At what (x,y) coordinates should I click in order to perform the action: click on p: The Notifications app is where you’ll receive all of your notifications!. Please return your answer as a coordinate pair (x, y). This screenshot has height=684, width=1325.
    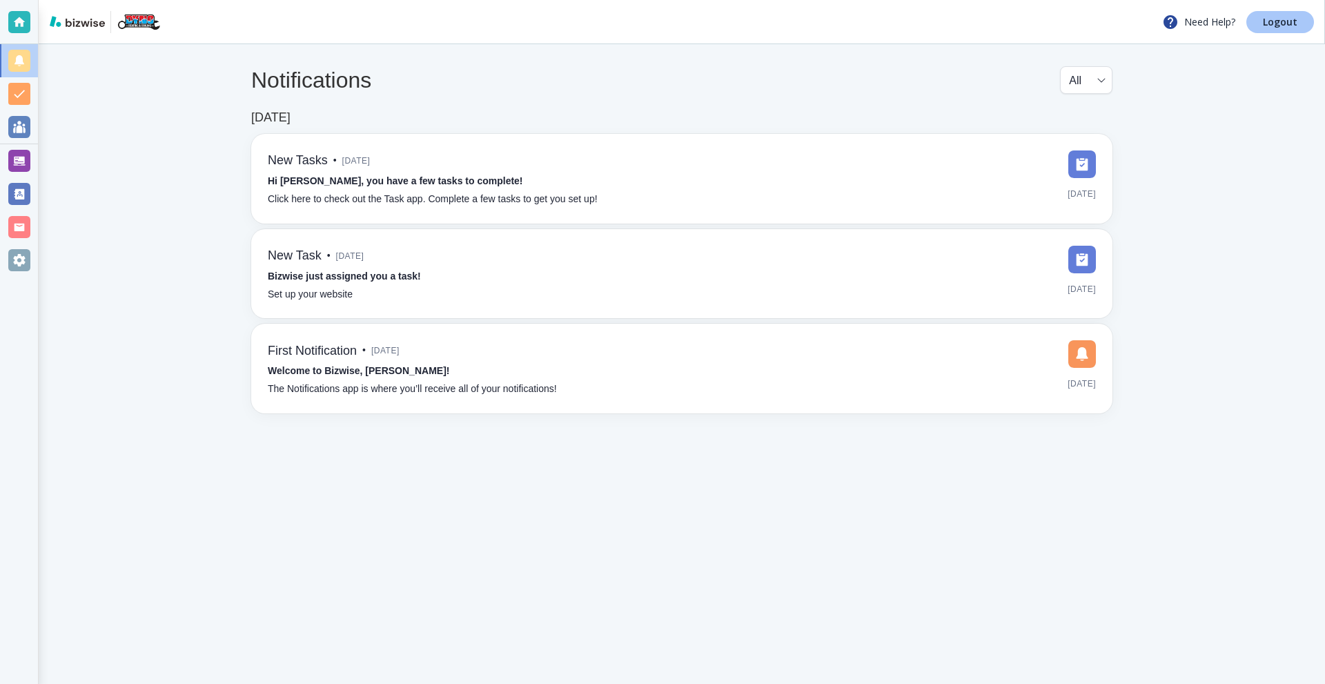
    Looking at the image, I should click on (412, 389).